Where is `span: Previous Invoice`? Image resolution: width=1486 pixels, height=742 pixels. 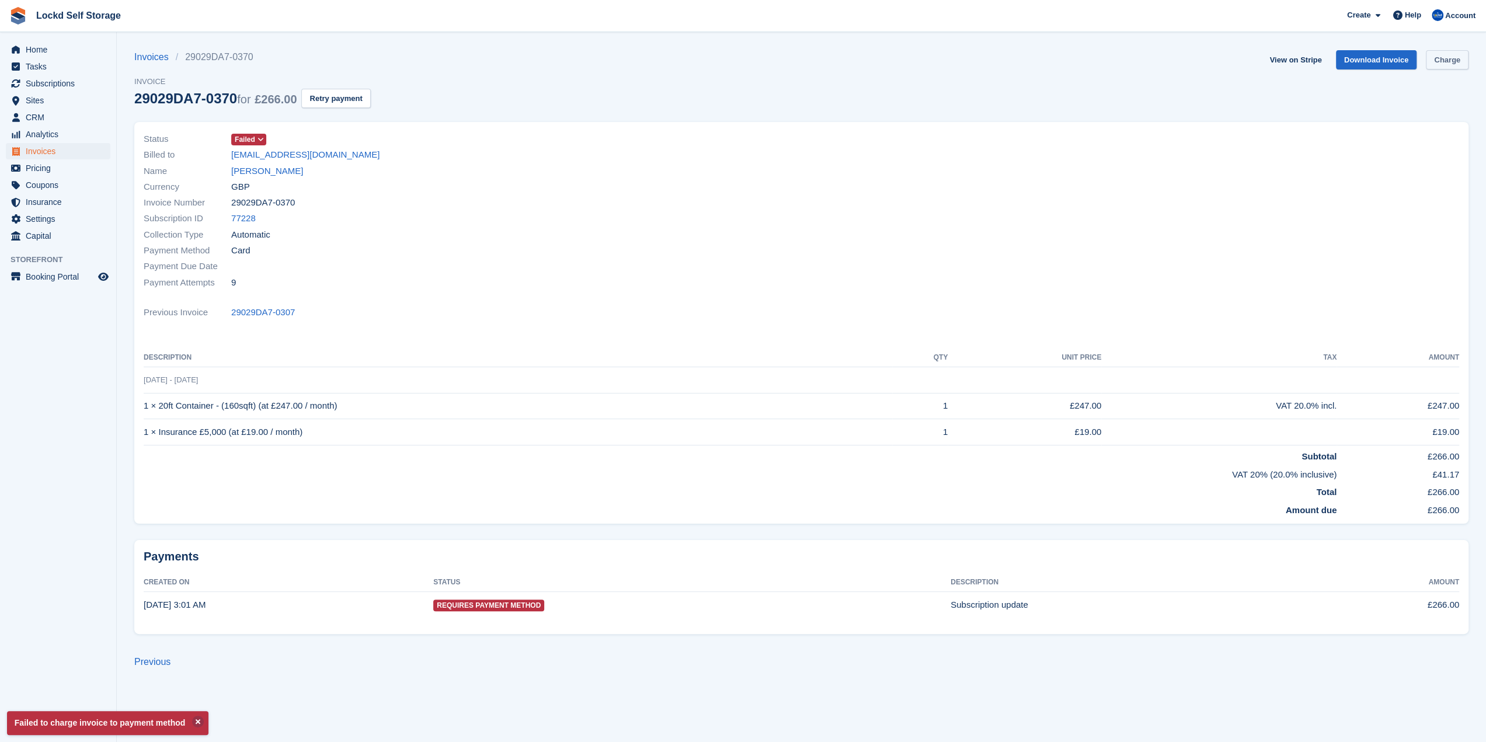
span: Previous Invoice is located at coordinates (187, 312).